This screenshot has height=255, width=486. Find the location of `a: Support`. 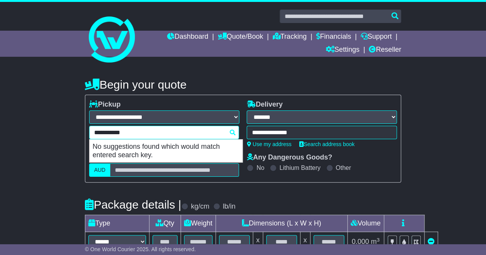

a: Support is located at coordinates (376, 37).